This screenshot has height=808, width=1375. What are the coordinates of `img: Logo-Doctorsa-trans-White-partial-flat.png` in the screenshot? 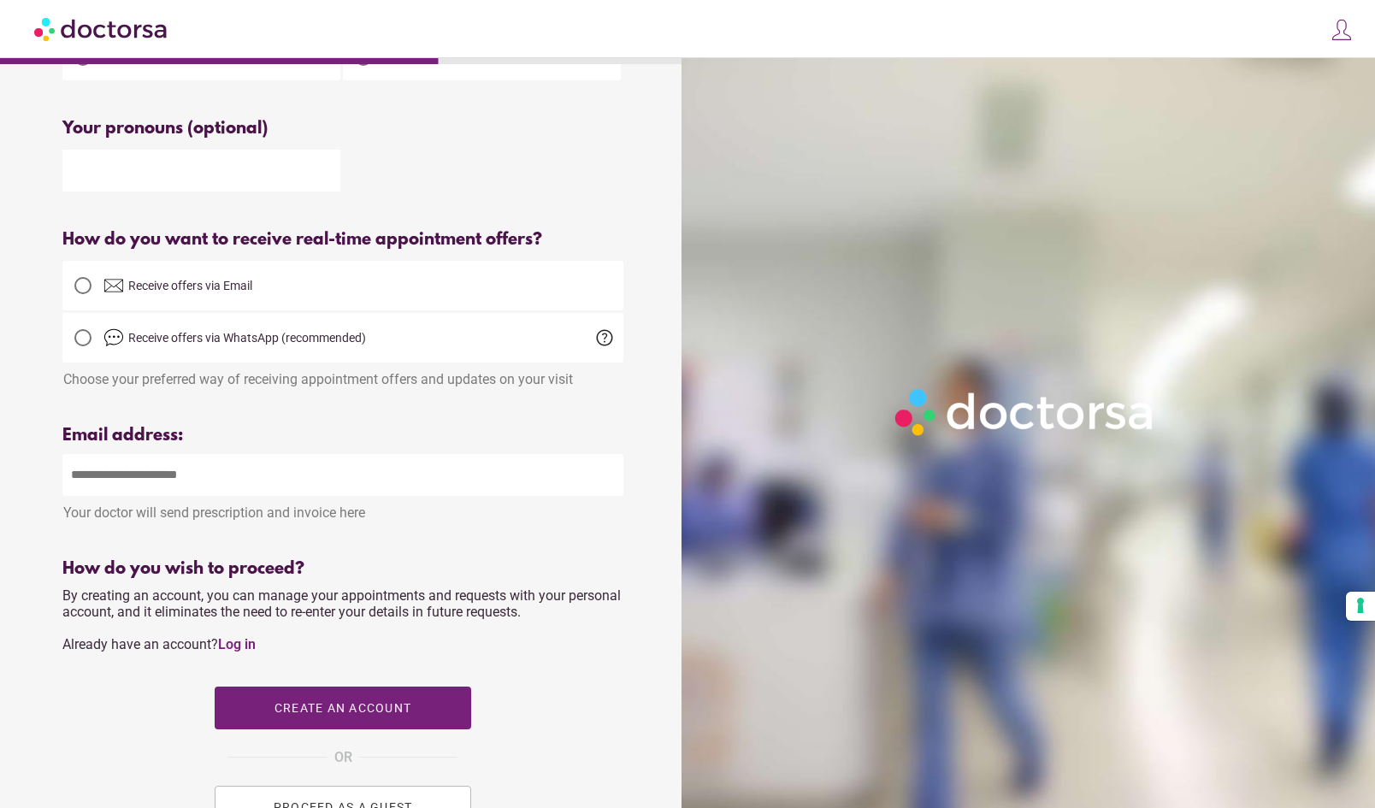 It's located at (1025, 412).